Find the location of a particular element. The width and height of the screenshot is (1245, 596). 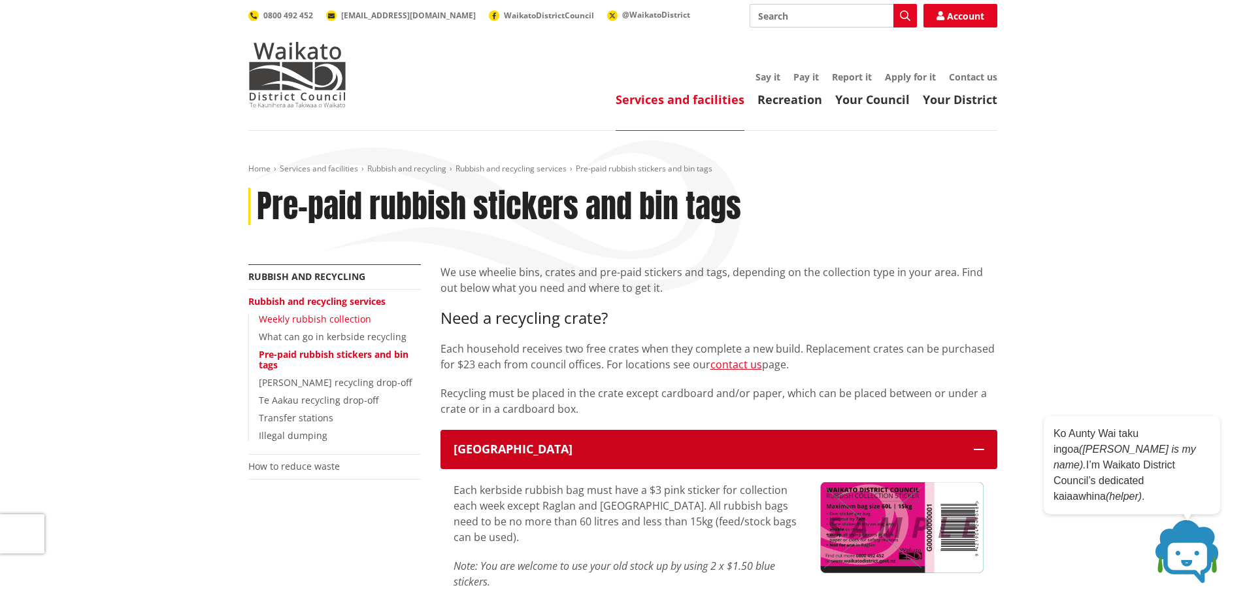

span: Pre-paid rubbish stickers and bin tags is located at coordinates (644, 168).